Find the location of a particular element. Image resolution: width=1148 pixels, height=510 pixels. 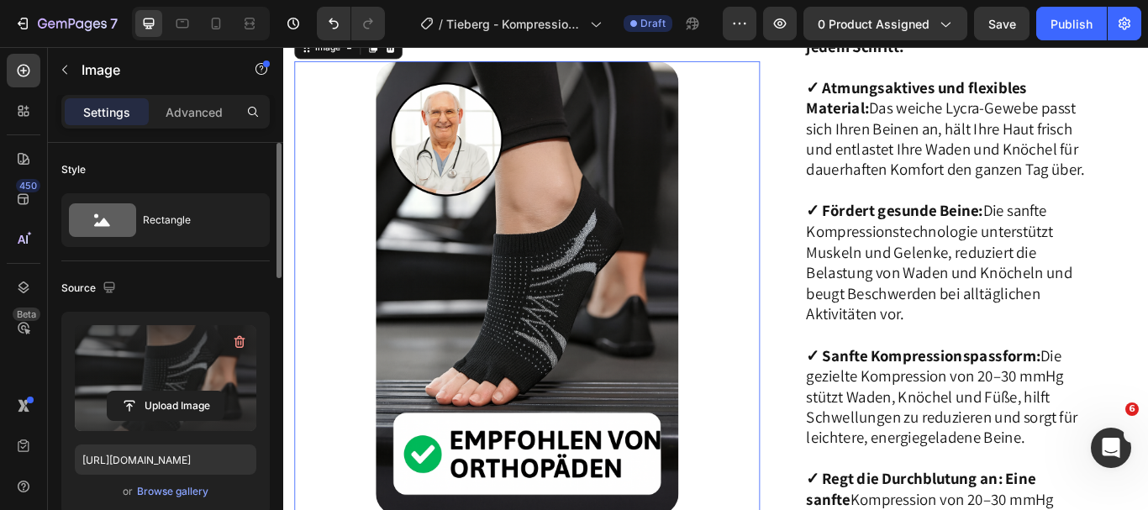

div: Rectangle is located at coordinates (194, 220).